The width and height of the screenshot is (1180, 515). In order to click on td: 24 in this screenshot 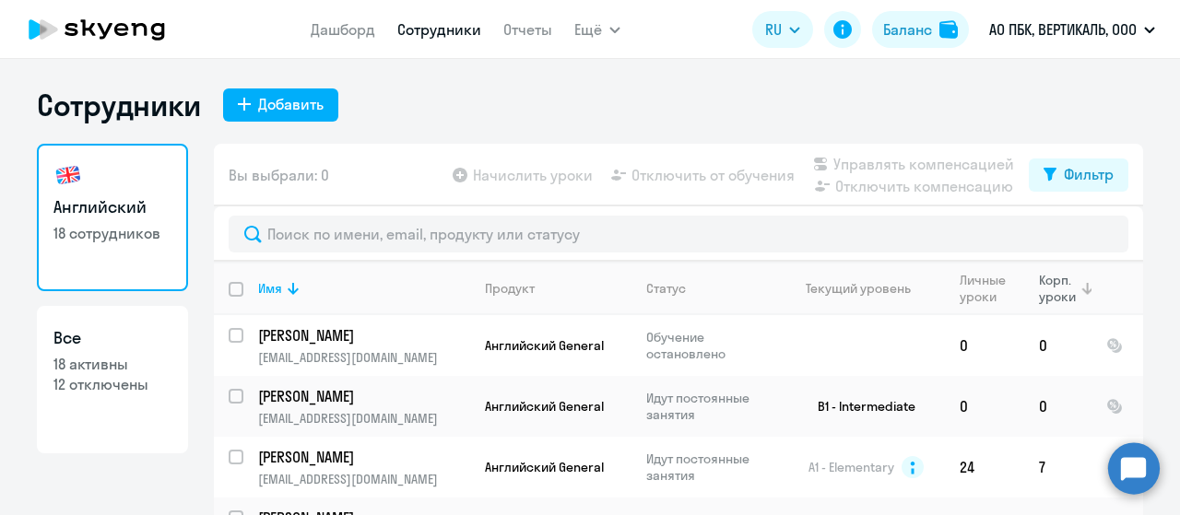, I will do `click(985, 467)`.